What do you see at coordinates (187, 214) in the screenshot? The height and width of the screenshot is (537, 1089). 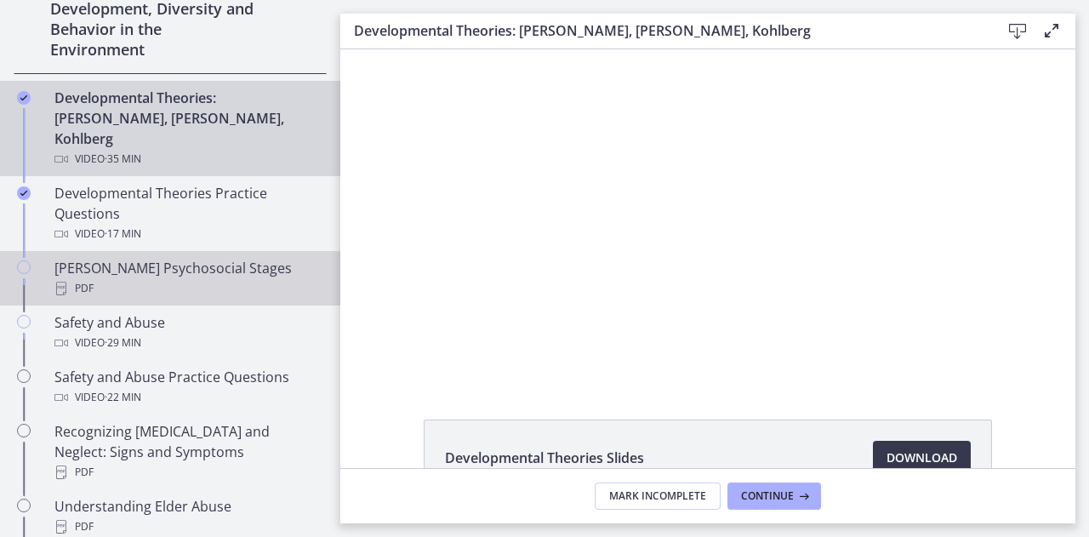 I see `div: Developmental Theories Practice Questions` at bounding box center [187, 214].